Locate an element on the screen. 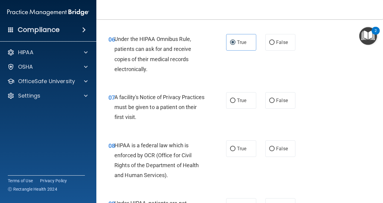 The width and height of the screenshot is (383, 203). p: OSHA is located at coordinates (26, 67).